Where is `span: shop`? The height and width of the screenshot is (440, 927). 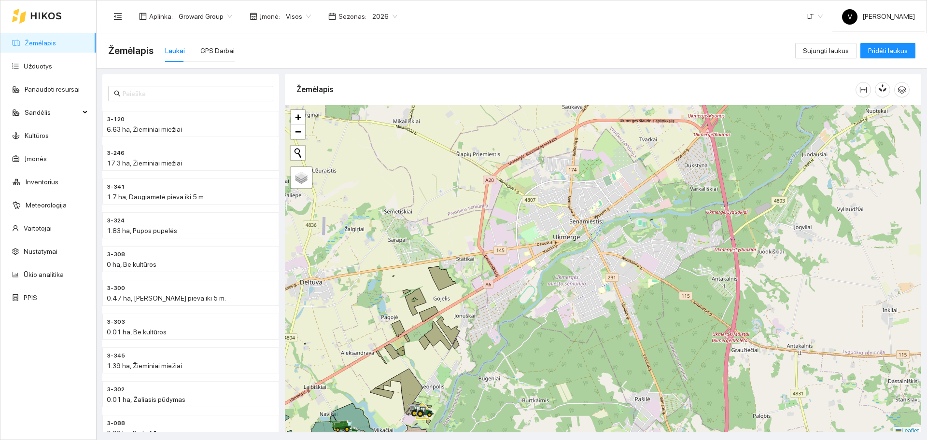
span: shop is located at coordinates (253, 16).